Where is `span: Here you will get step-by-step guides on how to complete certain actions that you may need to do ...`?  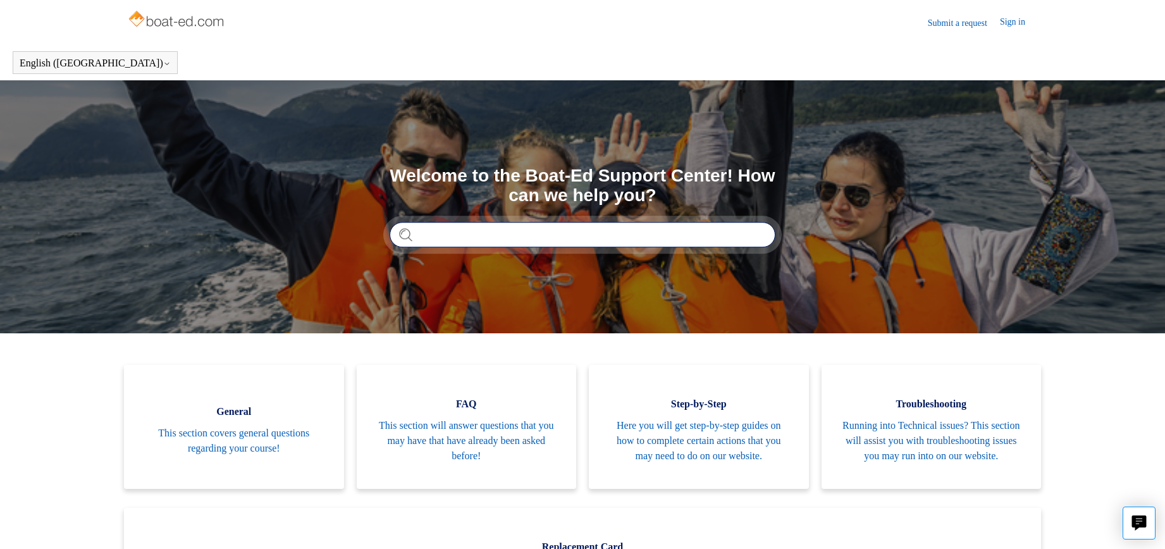 span: Here you will get step-by-step guides on how to complete certain actions that you may need to do ... is located at coordinates (699, 441).